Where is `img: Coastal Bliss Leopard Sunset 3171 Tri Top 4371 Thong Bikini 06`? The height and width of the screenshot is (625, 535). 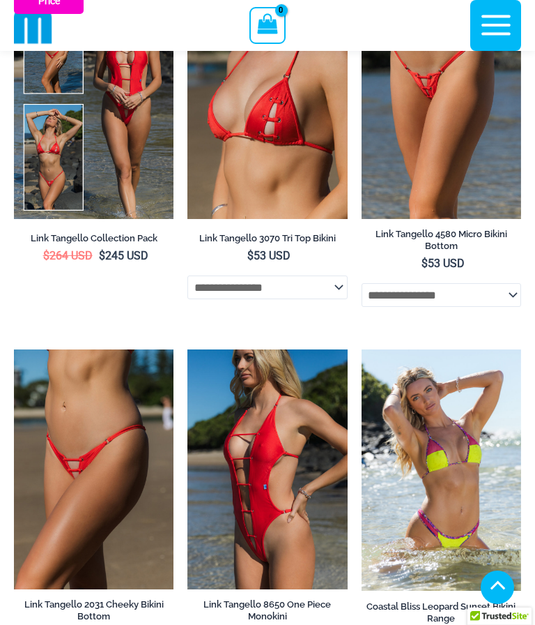 img: Coastal Bliss Leopard Sunset 3171 Tri Top 4371 Thong Bikini 06 is located at coordinates (441, 470).